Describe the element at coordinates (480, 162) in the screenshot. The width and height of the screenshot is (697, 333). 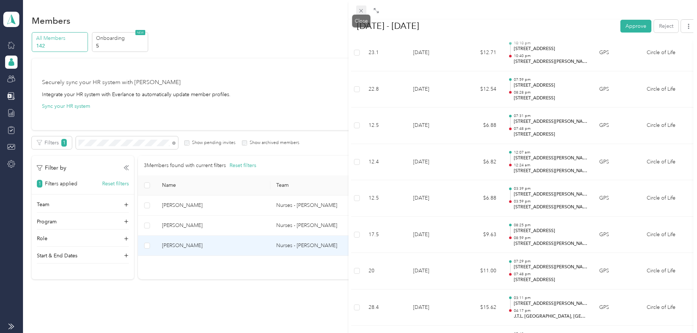
I see `td: $6.82` at that location.